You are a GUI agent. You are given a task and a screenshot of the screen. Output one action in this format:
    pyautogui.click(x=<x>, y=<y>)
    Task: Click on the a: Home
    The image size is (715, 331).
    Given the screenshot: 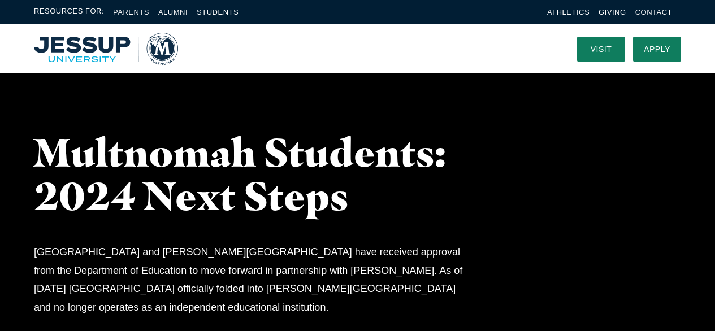 What is the action you would take?
    pyautogui.click(x=106, y=49)
    